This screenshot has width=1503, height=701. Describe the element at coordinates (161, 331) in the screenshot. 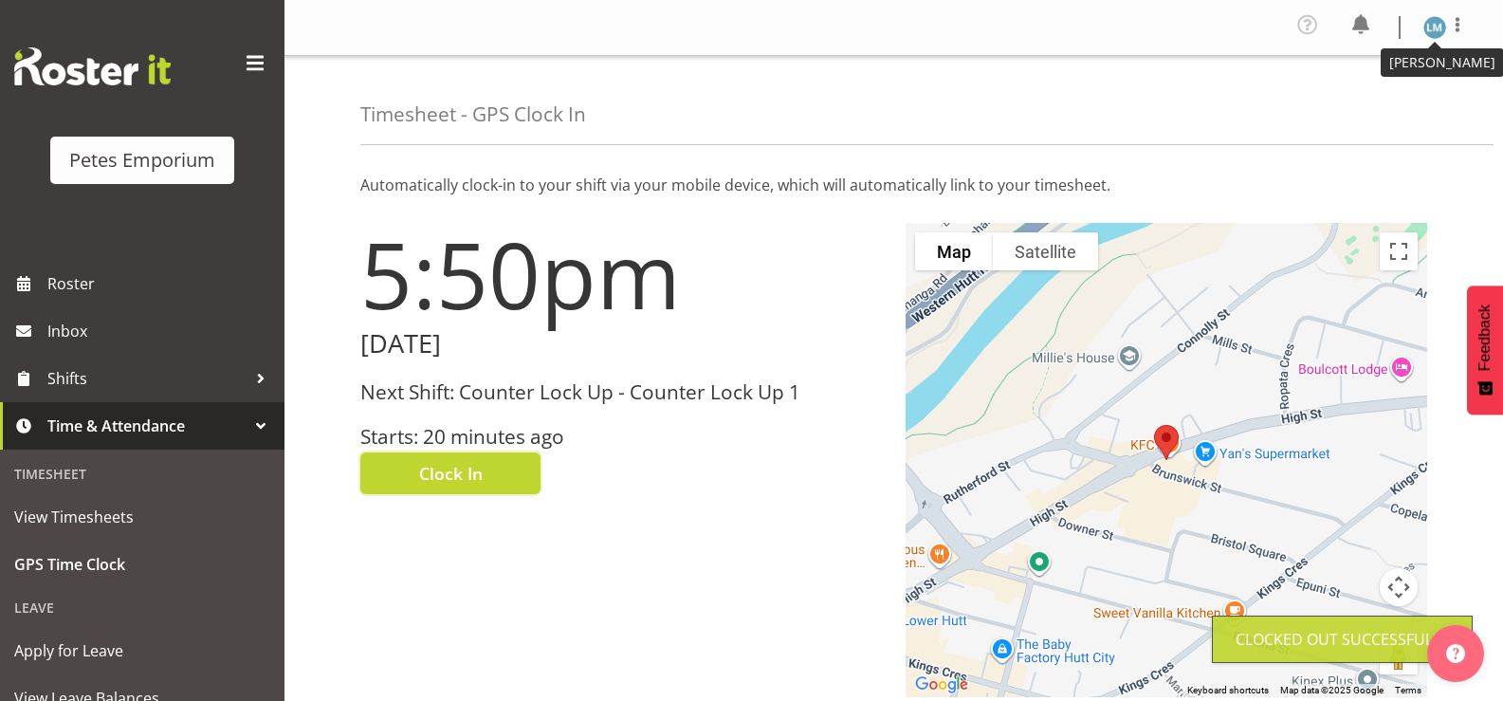

I see `span: Inbox` at that location.